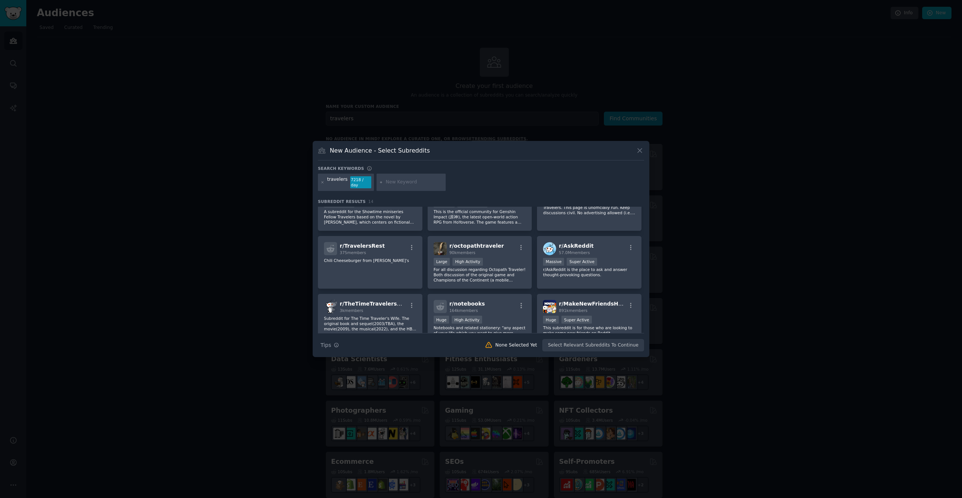  Describe the element at coordinates (467, 304) in the screenshot. I see `span: r/ notebooks` at that location.